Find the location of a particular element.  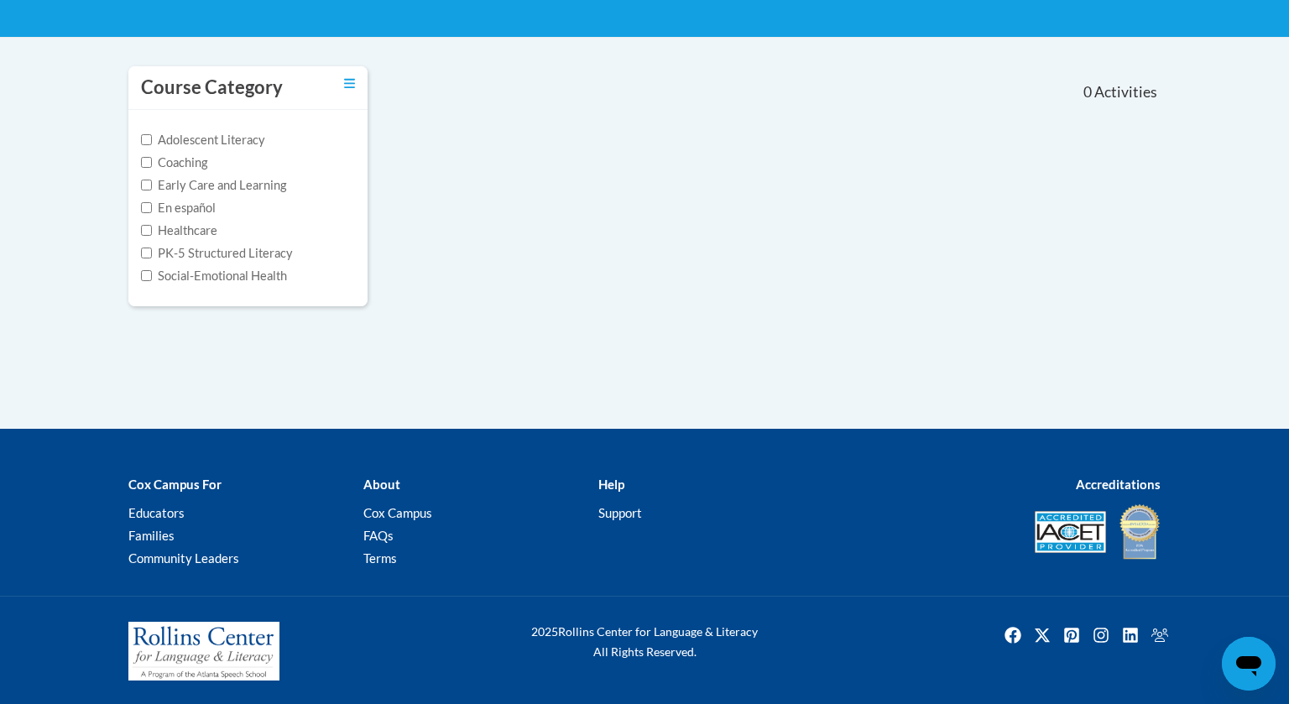

b: About is located at coordinates (382, 484).